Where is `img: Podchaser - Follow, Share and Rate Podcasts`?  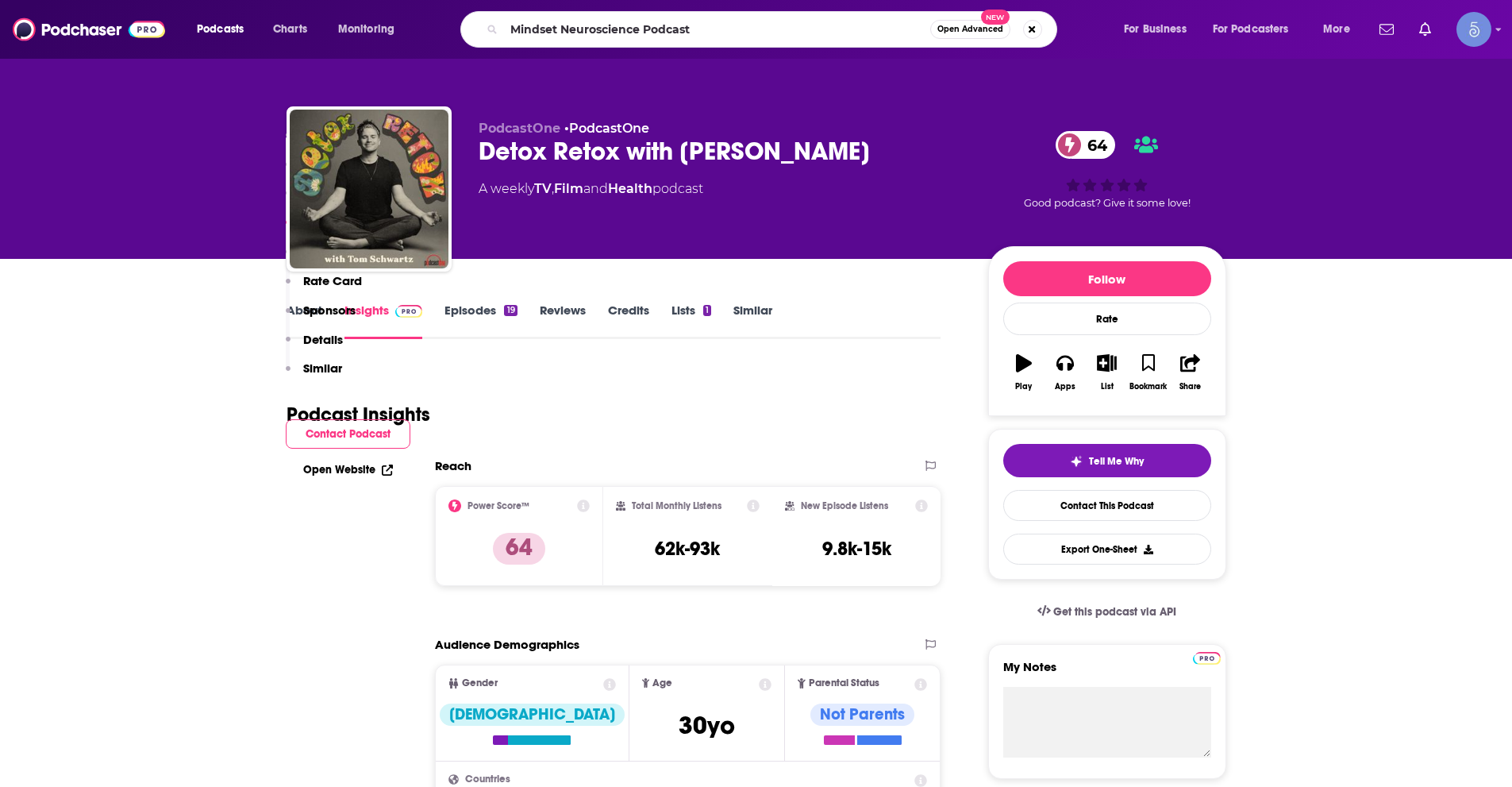
img: Podchaser - Follow, Share and Rate Podcasts is located at coordinates (89, 30).